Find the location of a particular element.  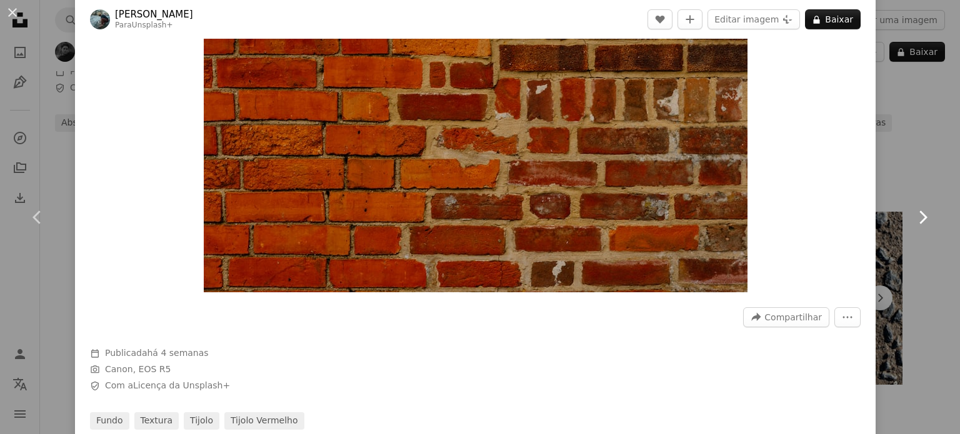

a: Próximo is located at coordinates (922, 217).